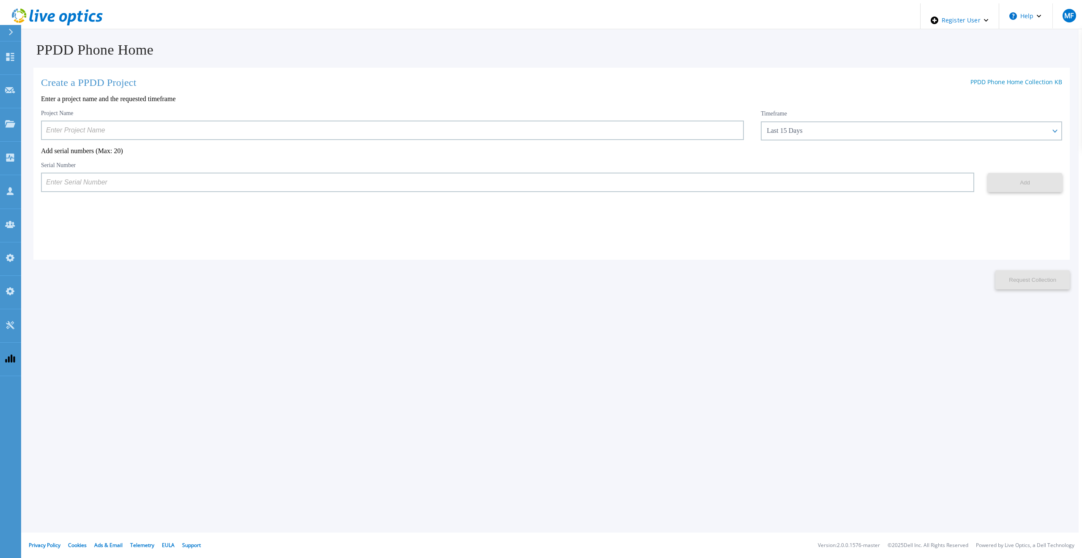  Describe the element at coordinates (77, 545) in the screenshot. I see `a: Cookies` at that location.